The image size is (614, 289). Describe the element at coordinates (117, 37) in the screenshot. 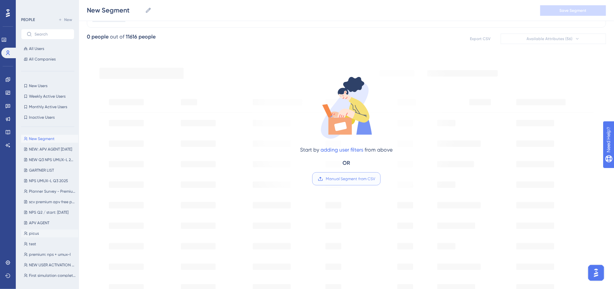

I see `div: out of` at that location.